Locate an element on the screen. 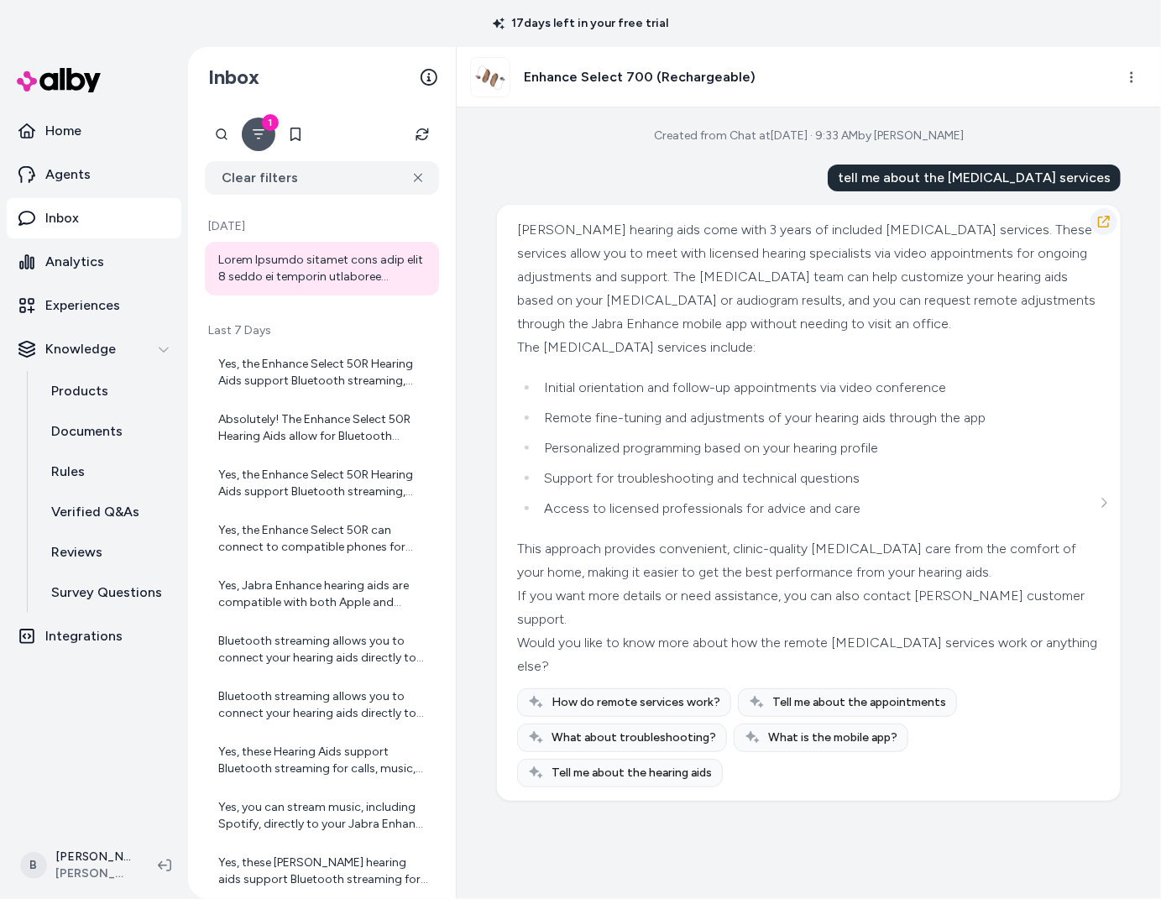 This screenshot has width=1161, height=899. span: How do remote services work? is located at coordinates (635, 702).